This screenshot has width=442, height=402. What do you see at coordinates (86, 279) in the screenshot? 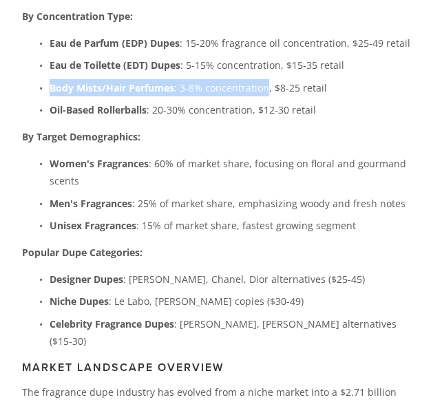
I see `strong: Designer Dupes` at bounding box center [86, 279].